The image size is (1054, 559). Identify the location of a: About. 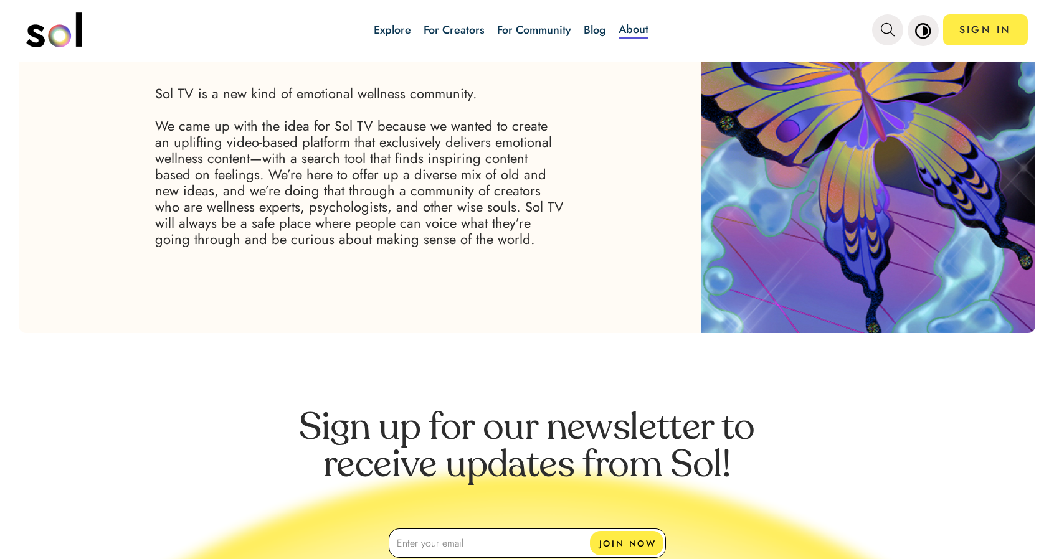
(634, 30).